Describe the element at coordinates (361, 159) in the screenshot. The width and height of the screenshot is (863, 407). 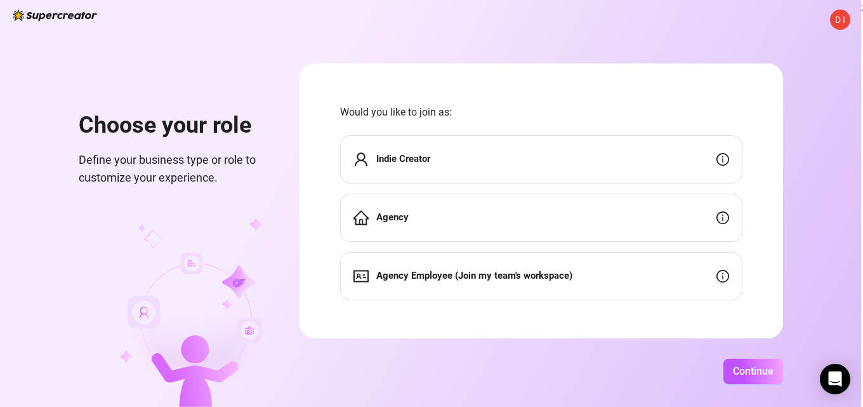
I see `span: user` at that location.